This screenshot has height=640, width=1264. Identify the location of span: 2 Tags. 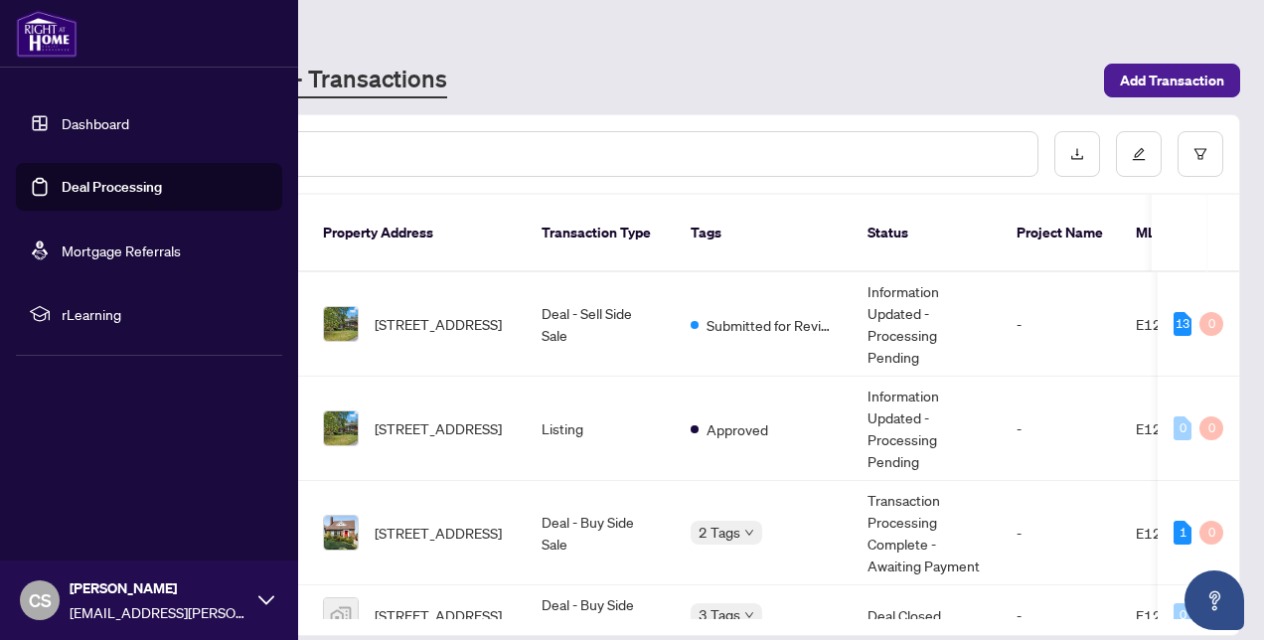
(720, 532).